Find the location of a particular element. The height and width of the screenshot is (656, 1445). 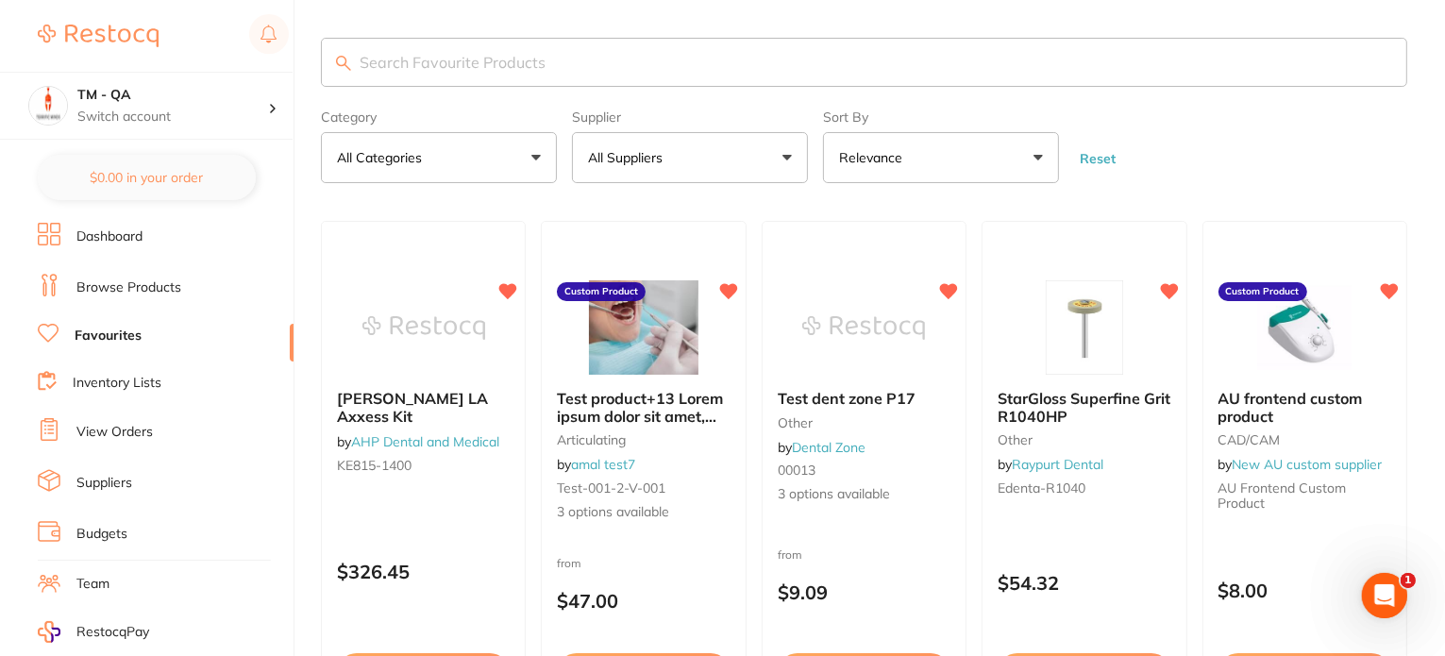

p: $8.00 is located at coordinates (1304, 590).